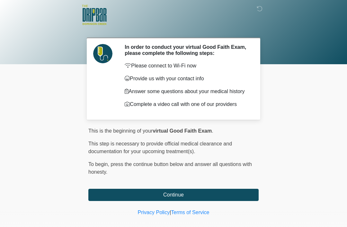 This screenshot has height=227, width=347. I want to click on strong: virtual Good Faith Exam, so click(182, 131).